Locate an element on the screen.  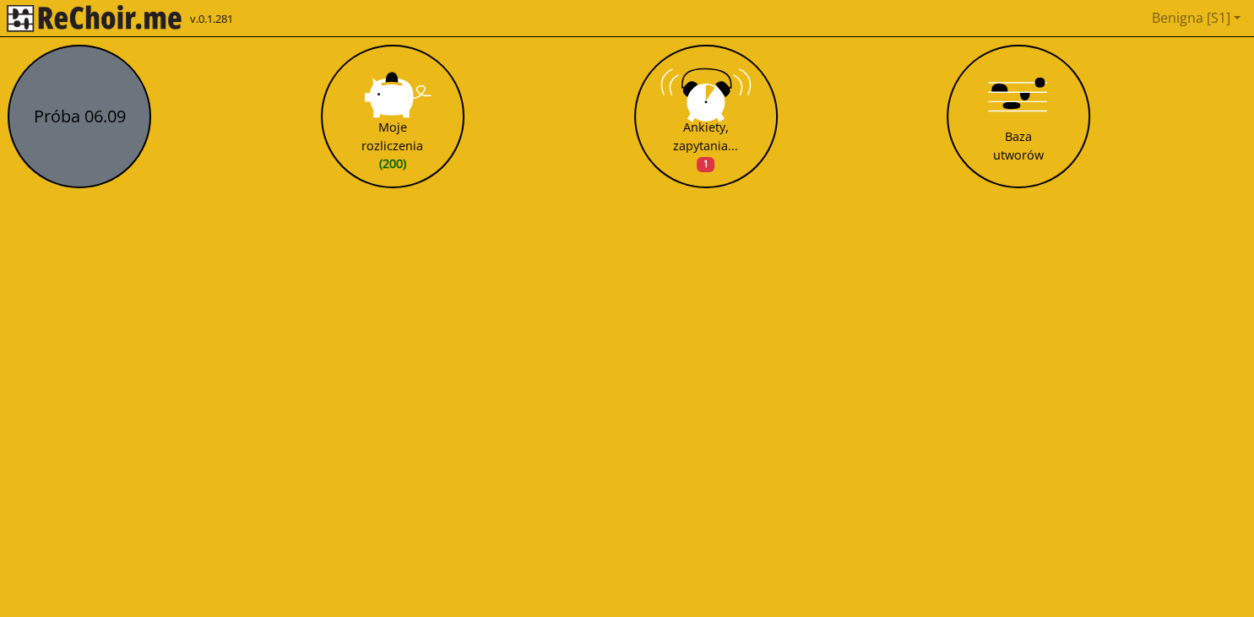
span: 1 is located at coordinates (705, 165).